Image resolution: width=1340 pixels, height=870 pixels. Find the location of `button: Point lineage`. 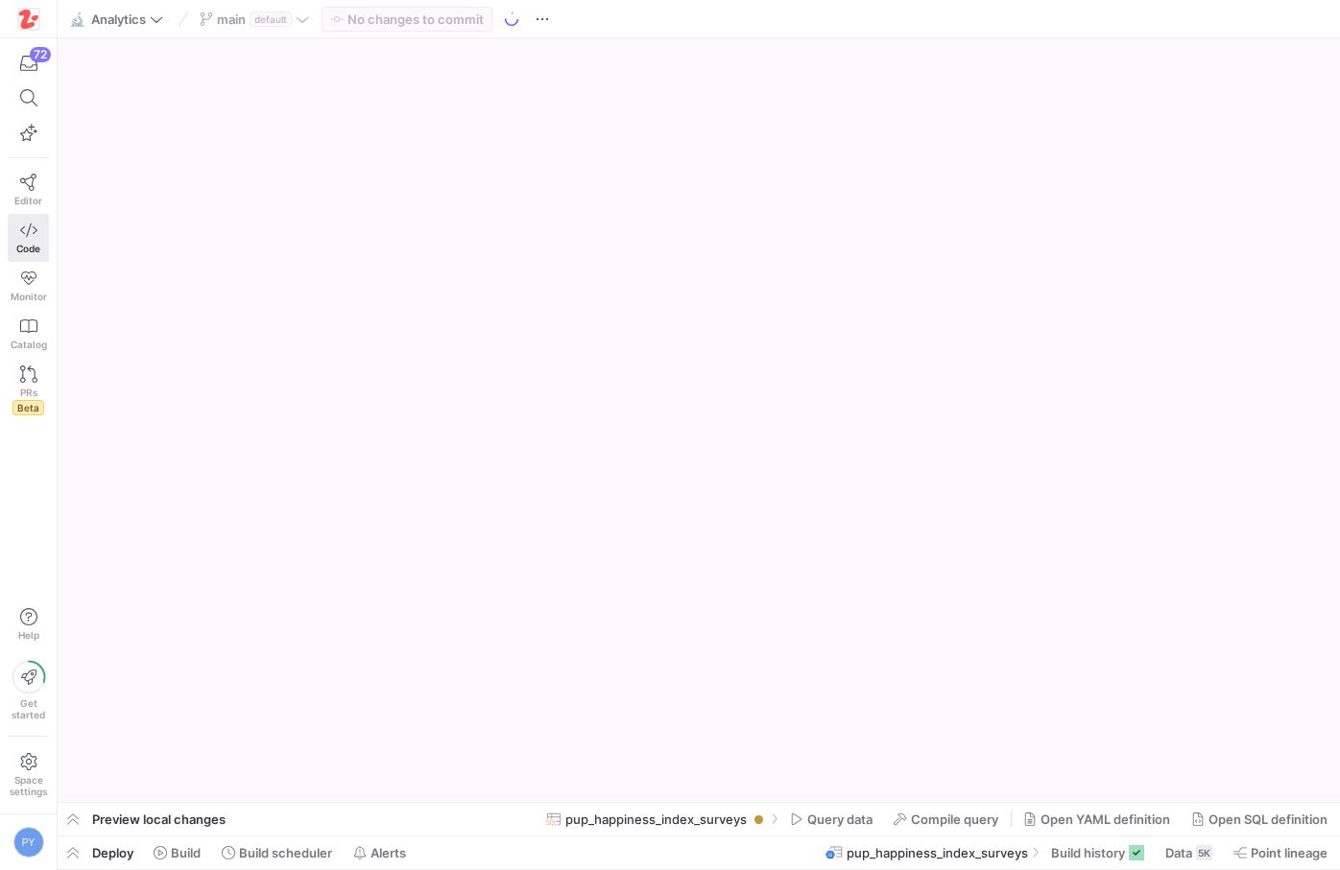

button: Point lineage is located at coordinates (1280, 853).